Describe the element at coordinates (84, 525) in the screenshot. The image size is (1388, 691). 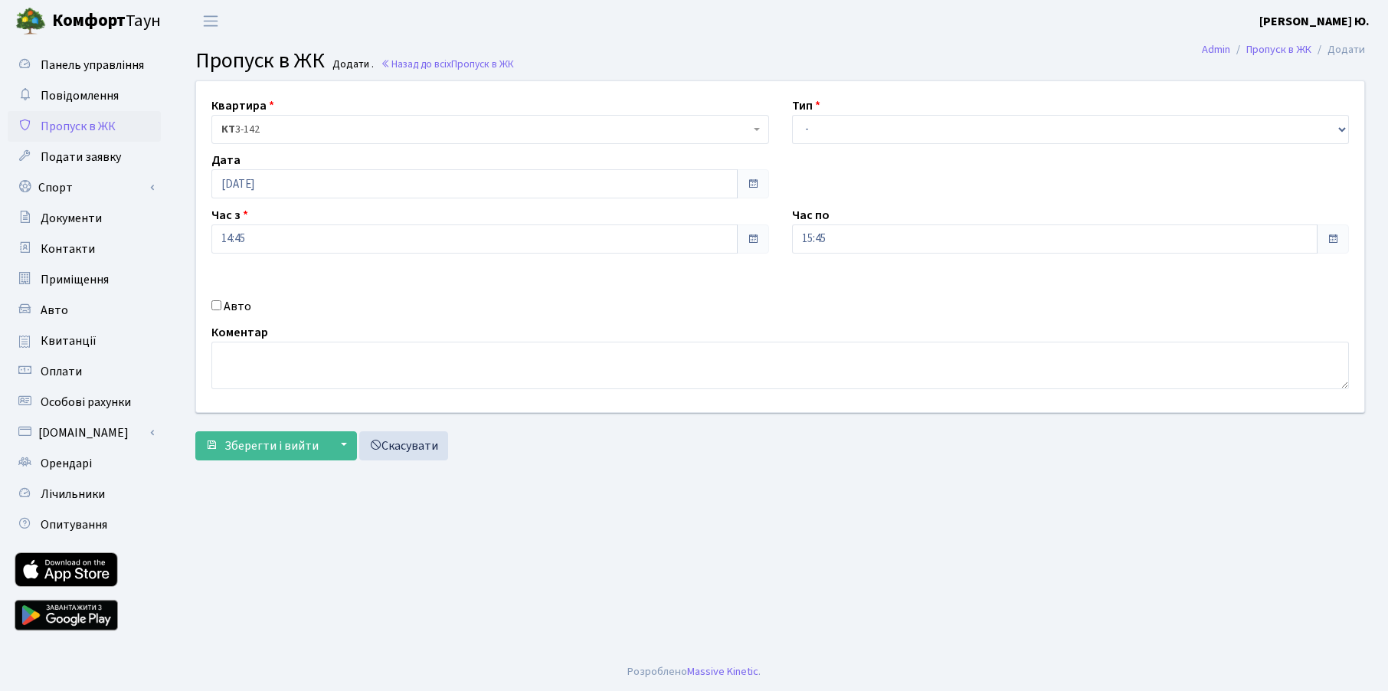
I see `a: Опитування` at that location.